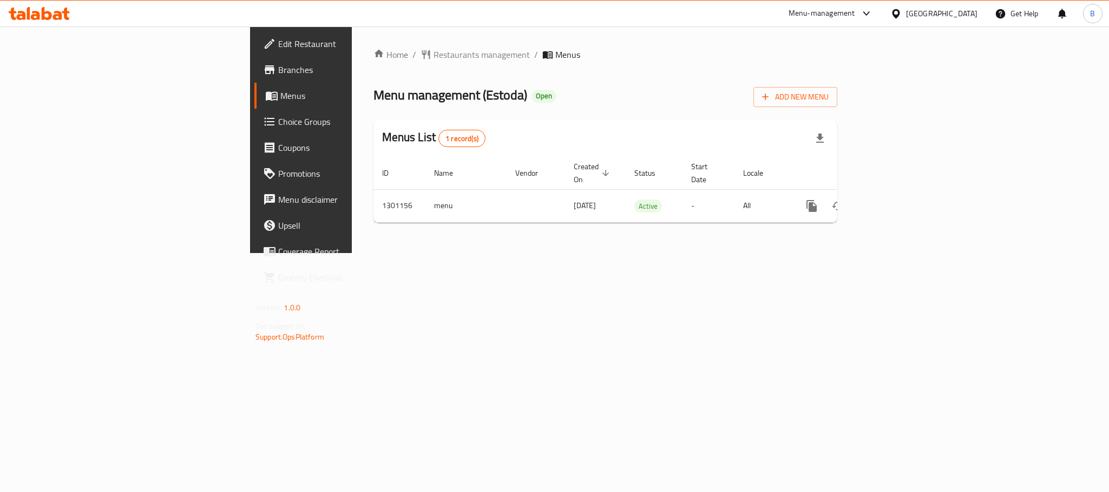 The image size is (1109, 492). Describe the element at coordinates (345, 200) in the screenshot. I see `a: Menu disclaimer` at that location.